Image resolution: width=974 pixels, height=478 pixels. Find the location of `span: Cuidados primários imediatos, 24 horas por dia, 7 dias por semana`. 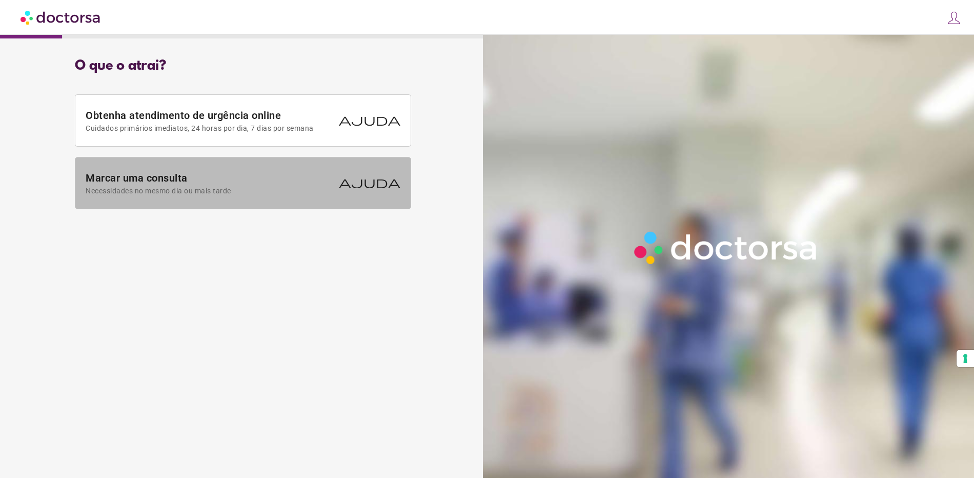

span: Cuidados primários imediatos, 24 horas por dia, 7 dias por semana is located at coordinates (210, 128).